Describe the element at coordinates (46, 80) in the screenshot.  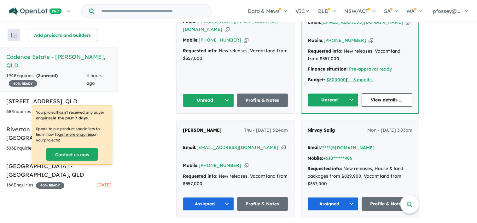
I see `div: 194 Enquir ies` at that location.